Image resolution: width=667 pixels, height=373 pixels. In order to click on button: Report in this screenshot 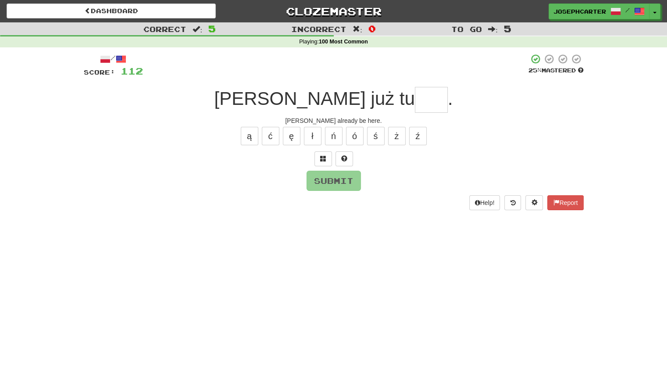, I will do `click(565, 203)`.